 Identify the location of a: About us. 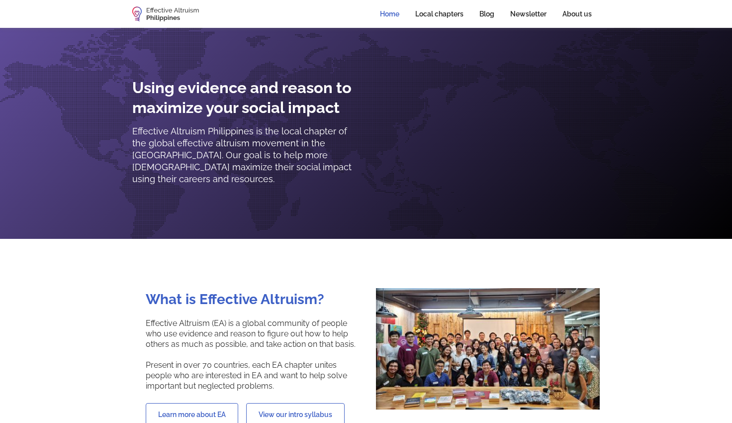
(577, 14).